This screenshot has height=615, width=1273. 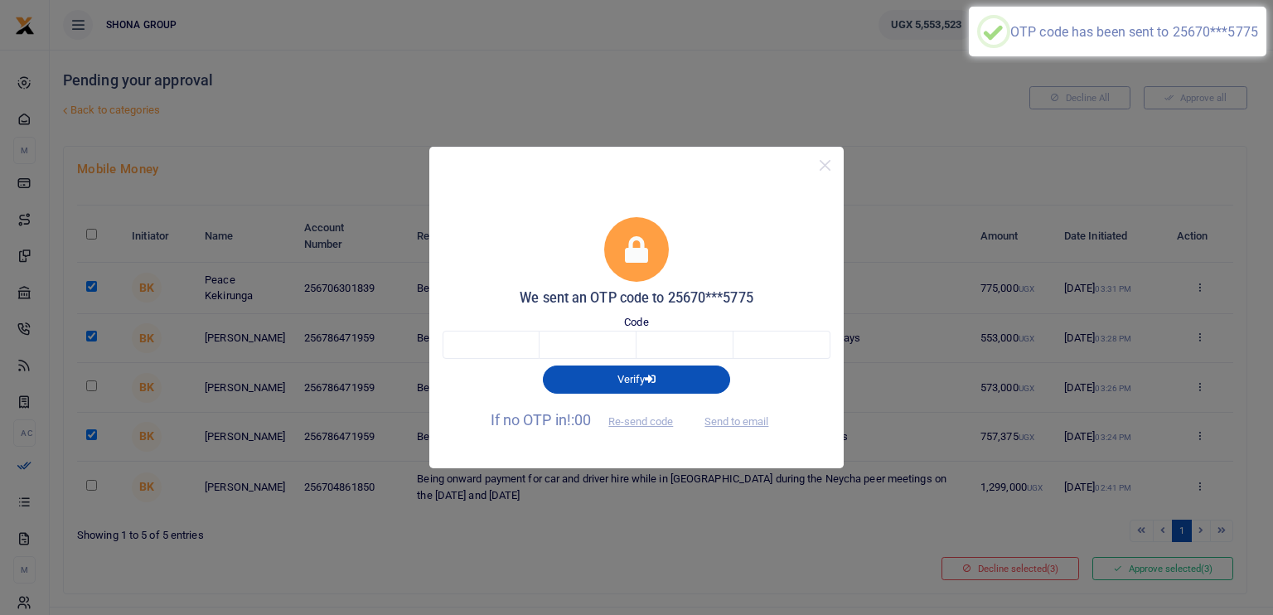 What do you see at coordinates (578, 419) in the screenshot?
I see `span: !:00` at bounding box center [578, 419].